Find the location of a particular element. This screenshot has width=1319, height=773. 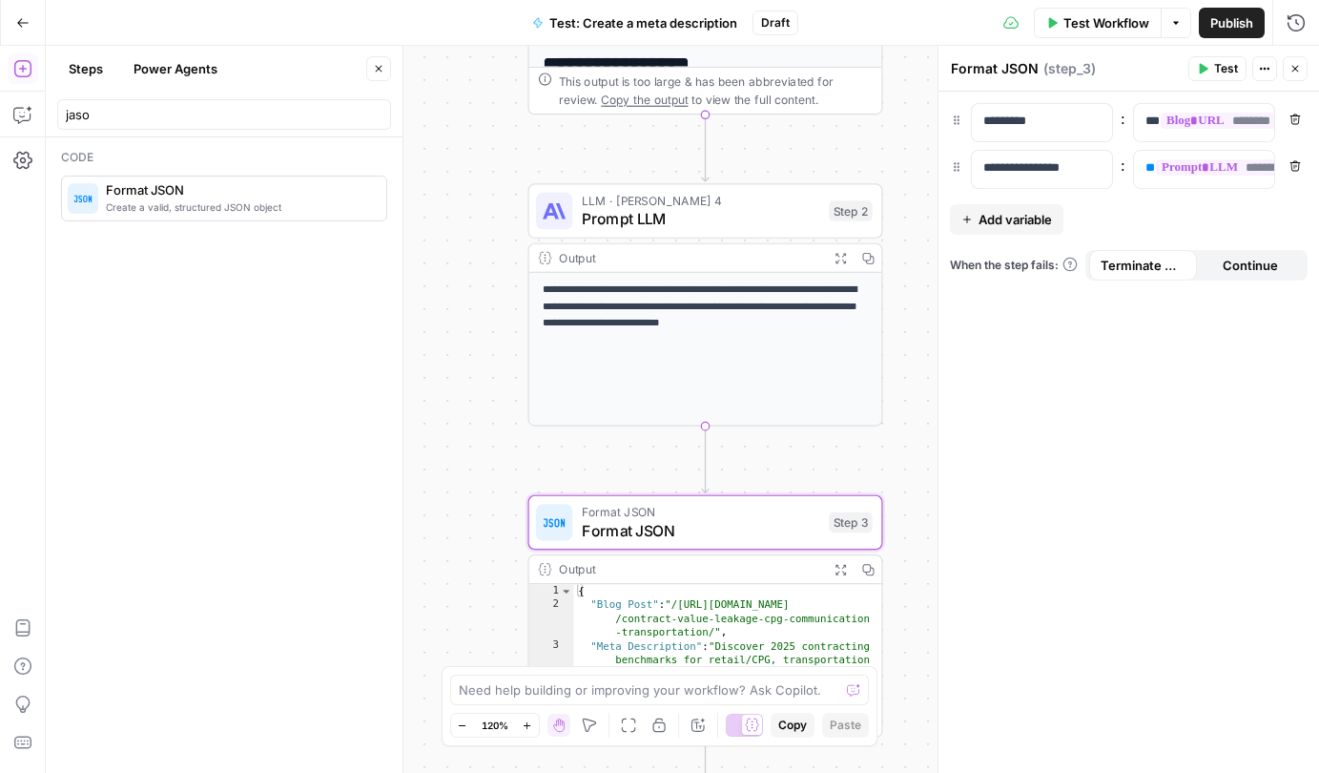

span: Continue is located at coordinates (1251, 265).